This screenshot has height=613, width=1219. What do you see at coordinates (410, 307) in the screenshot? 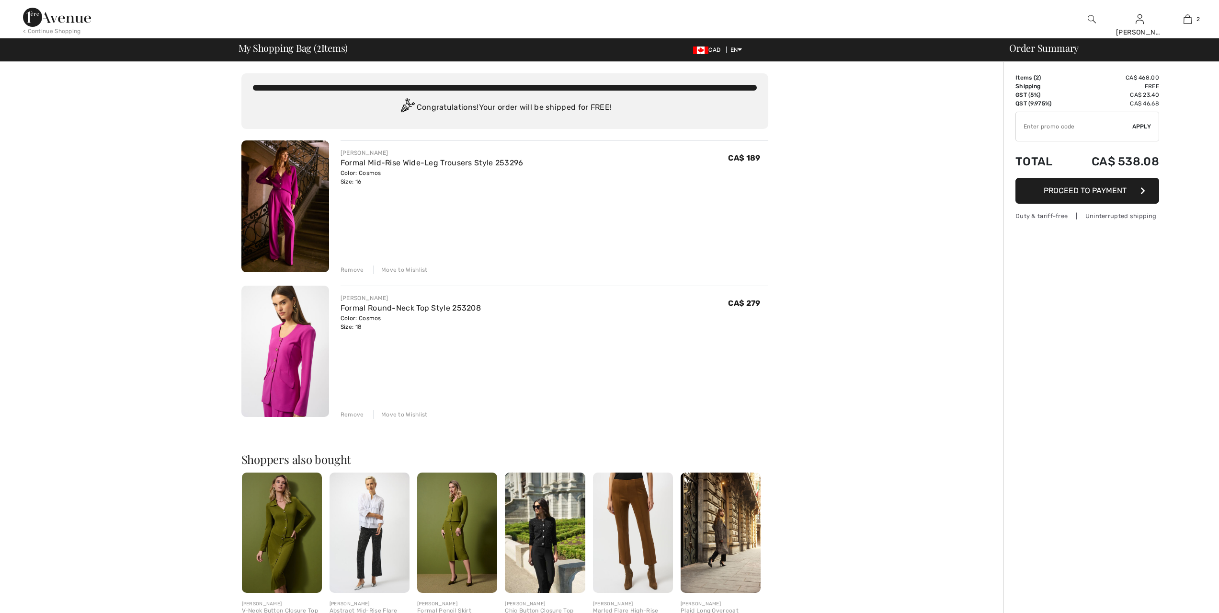
I see `a: Formal Round-Neck Top Style 253208` at bounding box center [410, 307].